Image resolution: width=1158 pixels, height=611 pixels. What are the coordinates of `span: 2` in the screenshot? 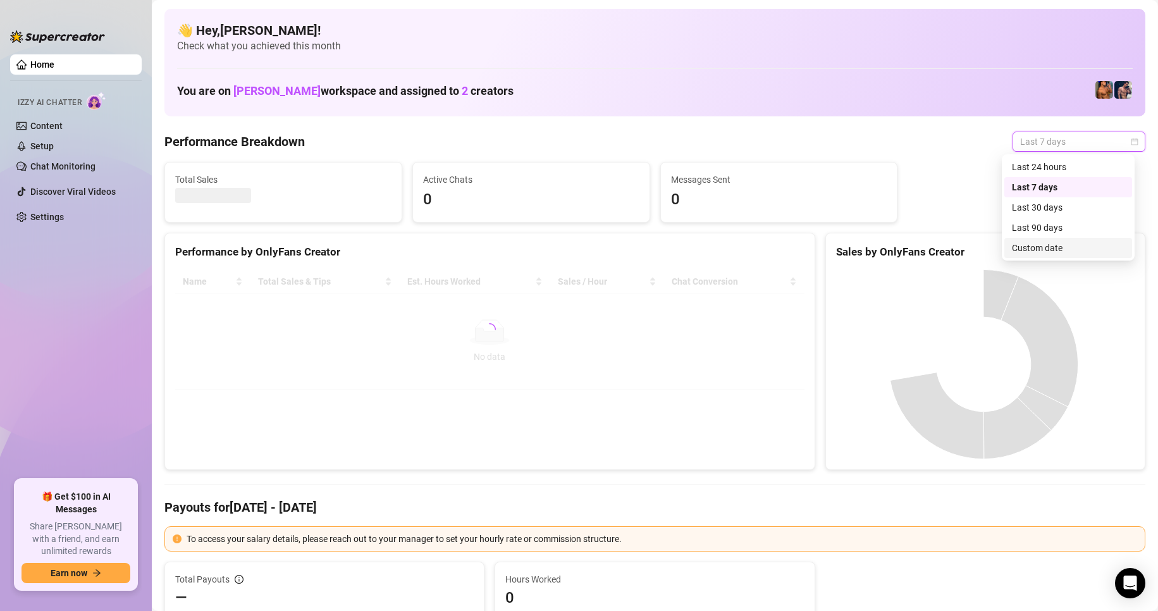 It's located at (465, 90).